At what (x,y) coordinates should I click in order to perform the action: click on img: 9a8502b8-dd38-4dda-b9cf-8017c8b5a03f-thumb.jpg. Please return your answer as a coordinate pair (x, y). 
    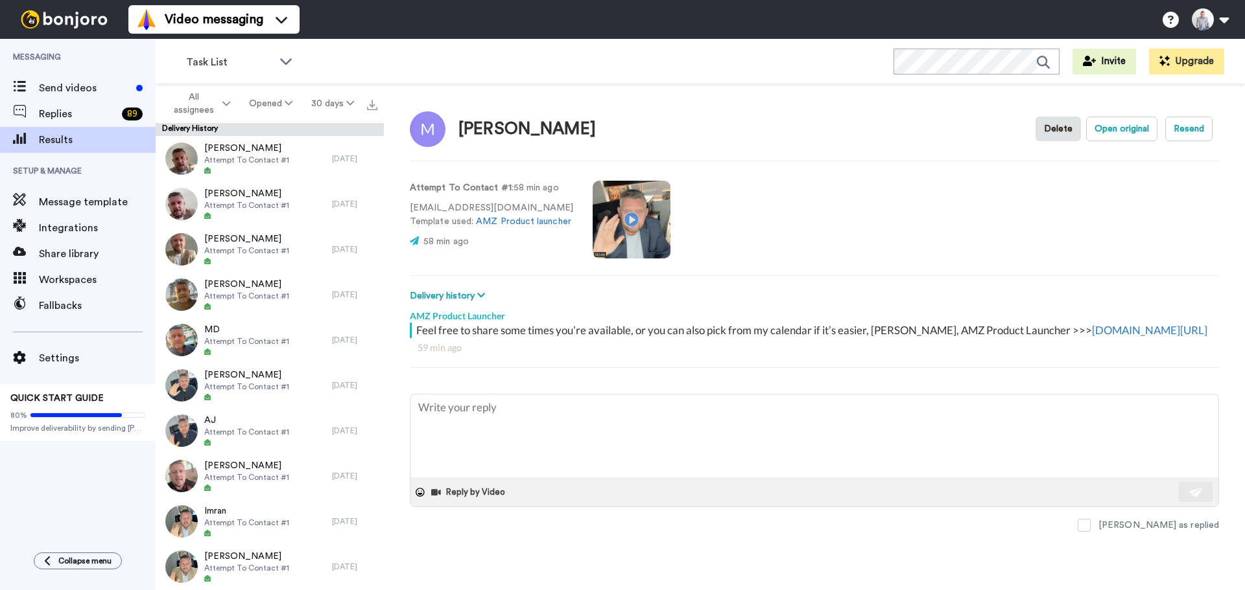
    Looking at the image, I should click on (181, 250).